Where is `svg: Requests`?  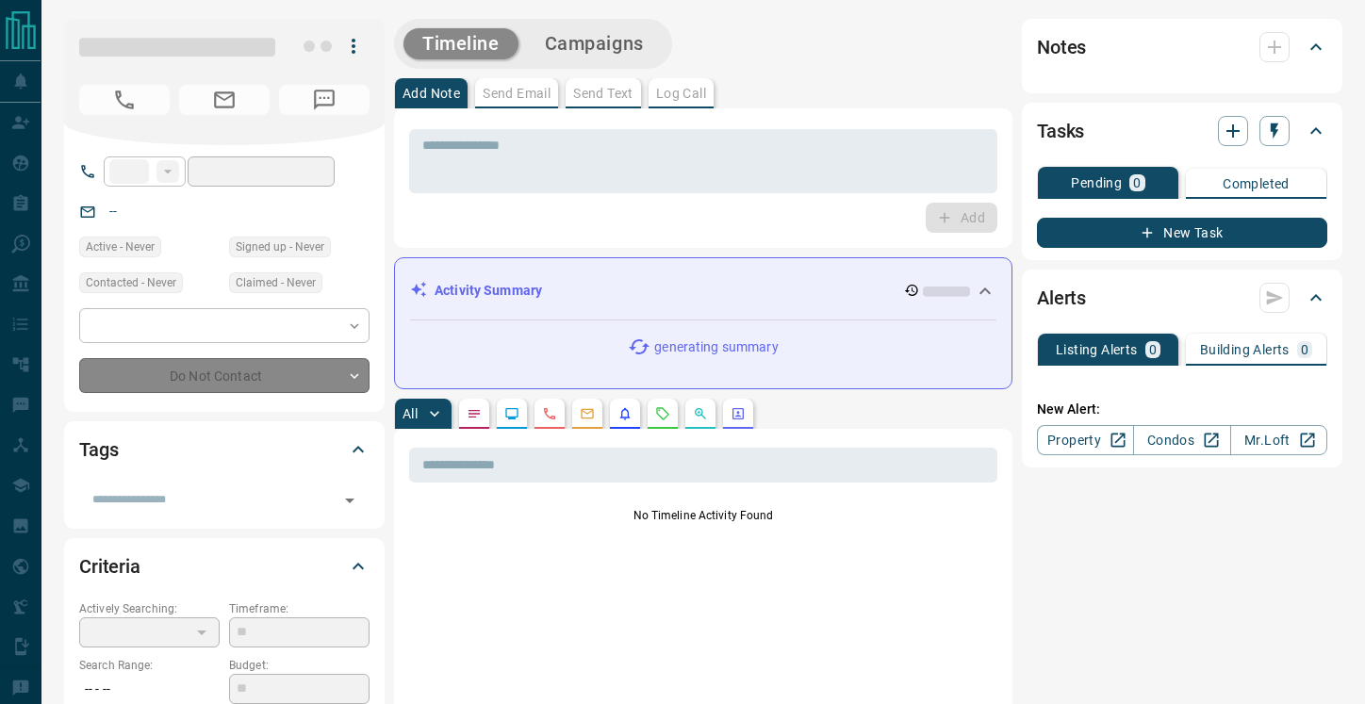 svg: Requests is located at coordinates (663, 414).